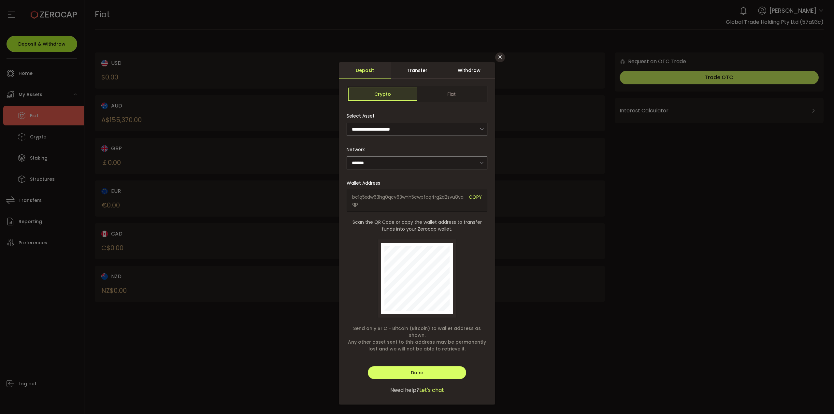  I want to click on span: Done, so click(417, 373).